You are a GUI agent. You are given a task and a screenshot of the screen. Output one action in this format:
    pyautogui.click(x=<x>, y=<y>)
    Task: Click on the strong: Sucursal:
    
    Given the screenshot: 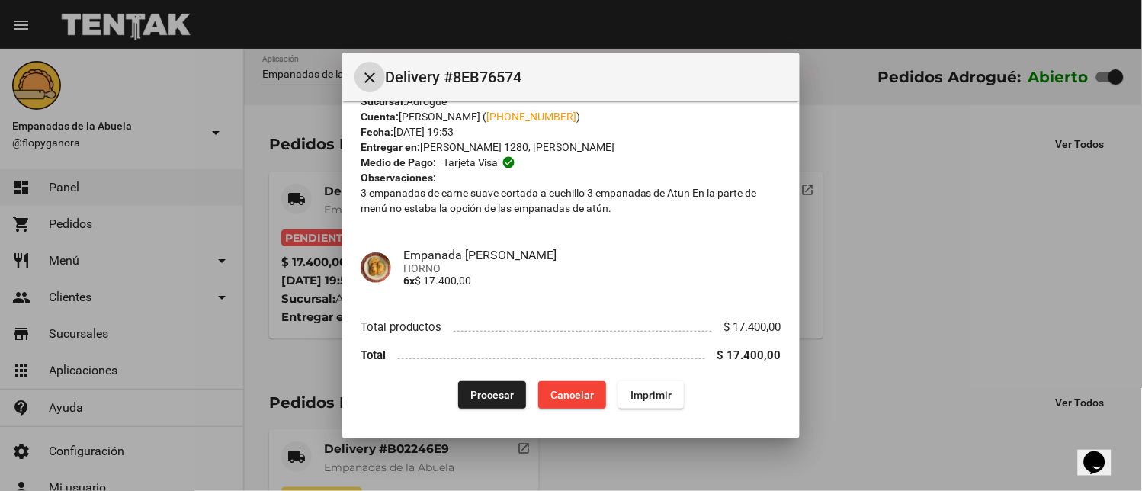 What is the action you would take?
    pyautogui.click(x=383, y=101)
    